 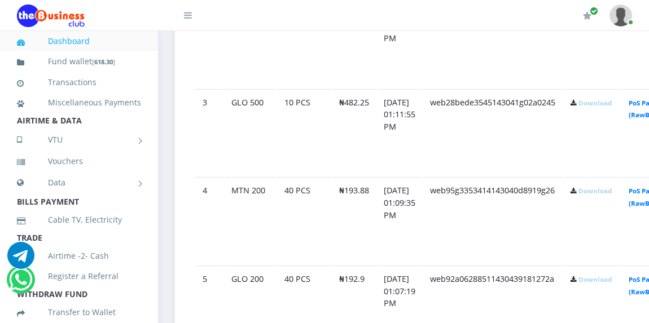 What do you see at coordinates (304, 221) in the screenshot?
I see `td: 40 PCS` at bounding box center [304, 221].